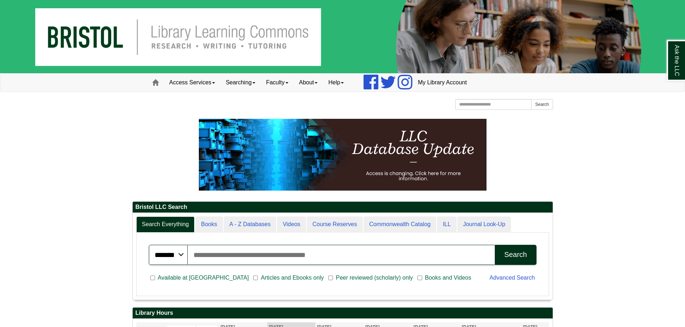  What do you see at coordinates (255, 278) in the screenshot?
I see `input: Articles and Ebooks only` at bounding box center [255, 278].